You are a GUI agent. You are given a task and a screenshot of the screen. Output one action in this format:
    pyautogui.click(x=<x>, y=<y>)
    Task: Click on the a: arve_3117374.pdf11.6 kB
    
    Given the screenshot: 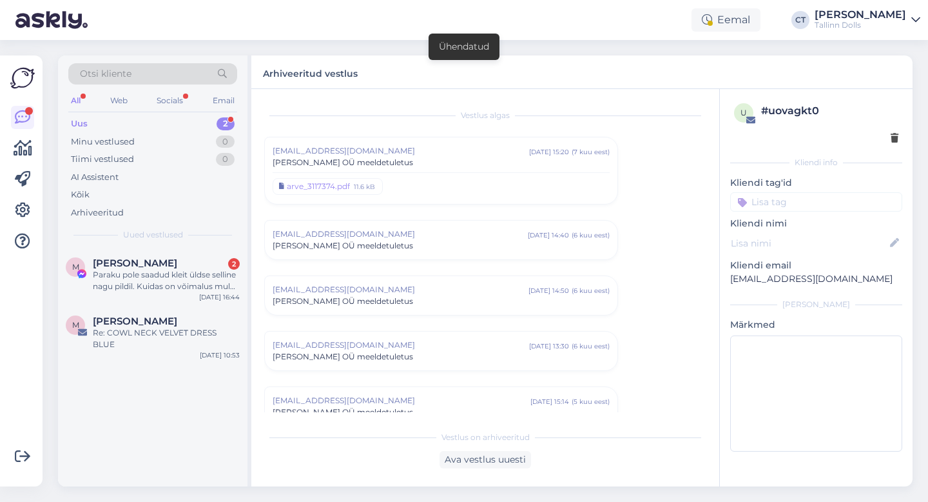 What is the action you would take?
    pyautogui.click(x=327, y=186)
    